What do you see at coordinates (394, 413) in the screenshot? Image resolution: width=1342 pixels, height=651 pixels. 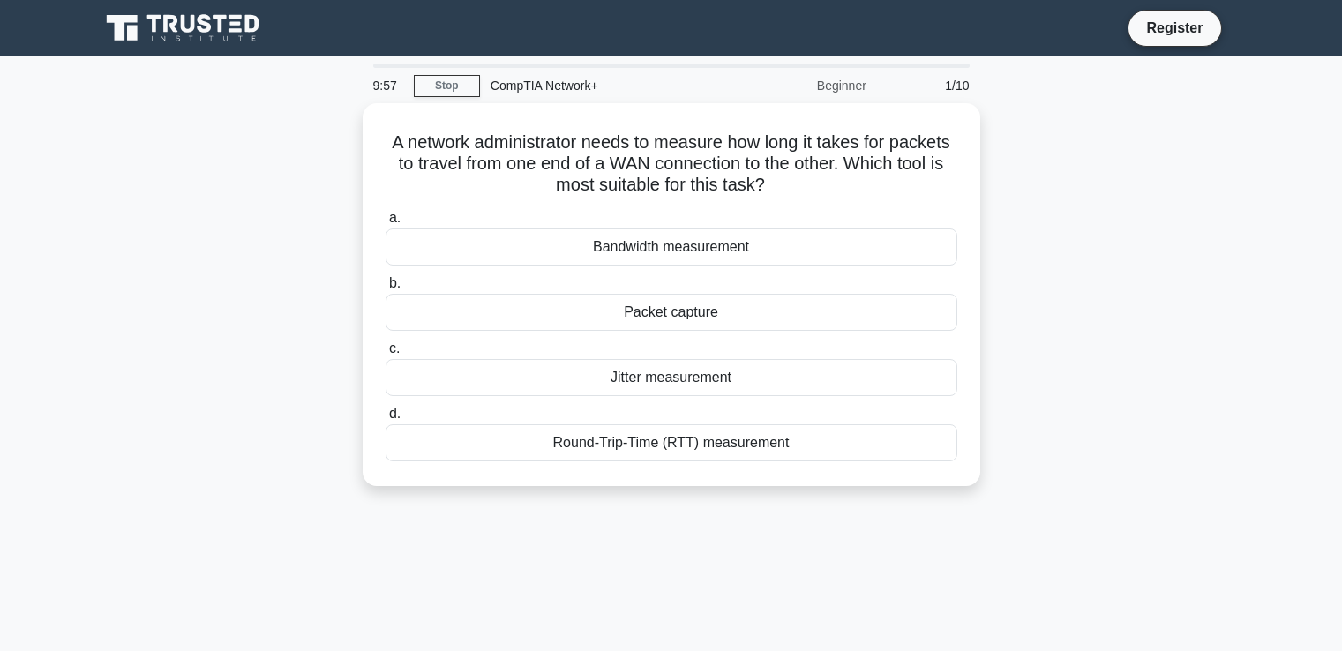 I see `span: d.` at bounding box center [394, 413].